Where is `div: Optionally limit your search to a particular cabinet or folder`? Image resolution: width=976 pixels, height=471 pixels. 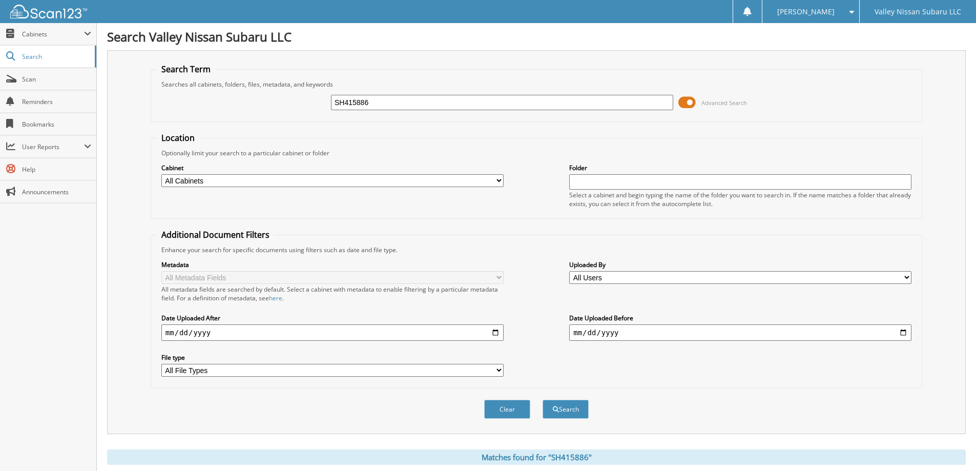
div: Optionally limit your search to a particular cabinet or folder is located at coordinates (537, 153).